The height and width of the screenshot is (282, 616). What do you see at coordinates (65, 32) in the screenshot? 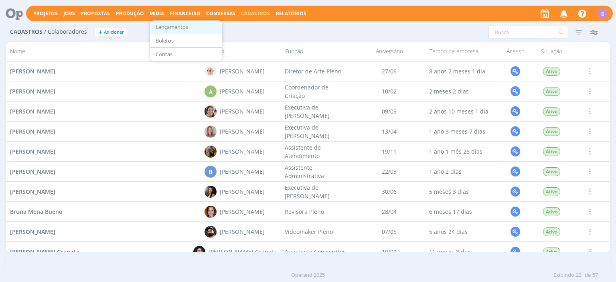
I see `span: / Colaboradores` at bounding box center [65, 32].